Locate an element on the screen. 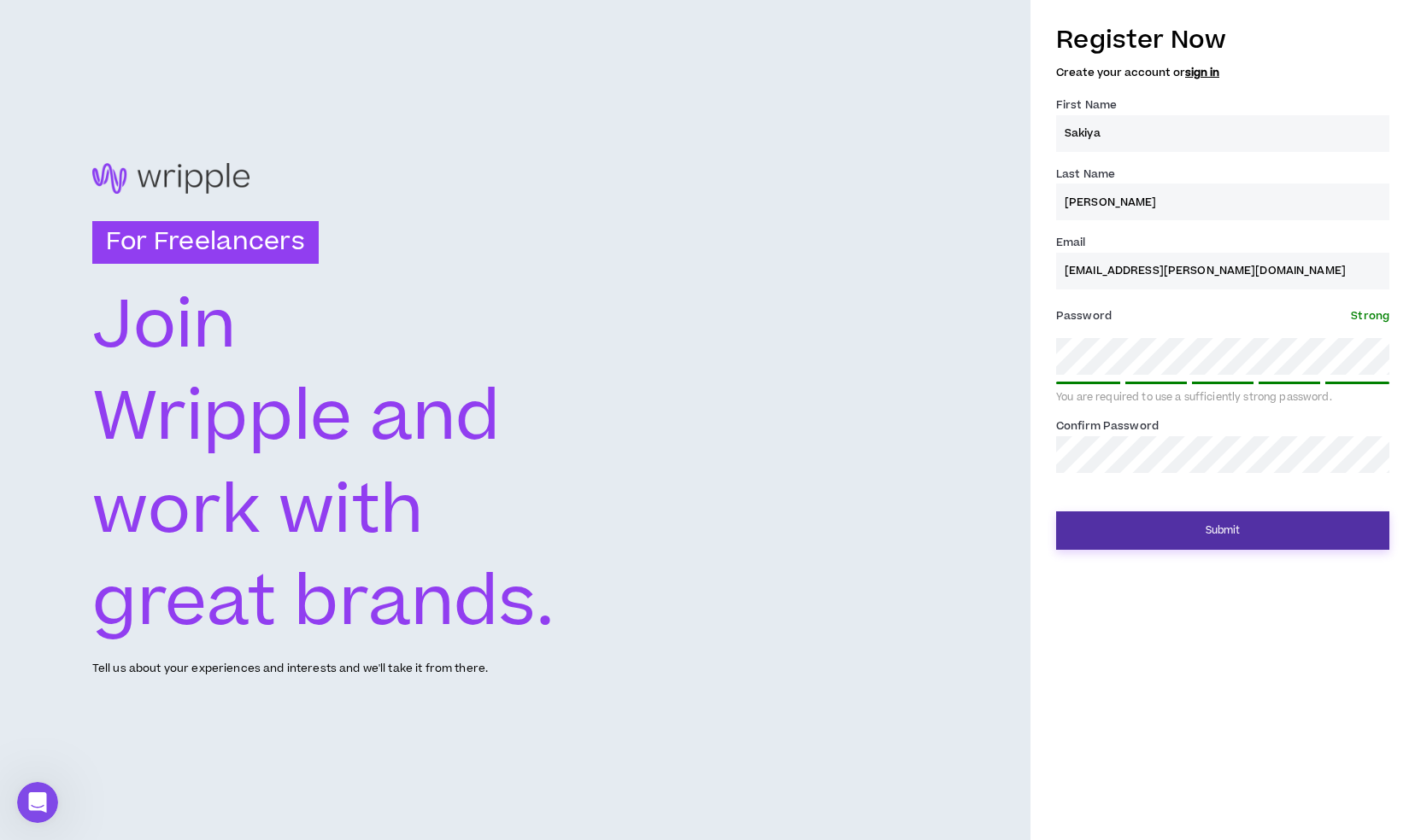  text: work with is located at coordinates (259, 510).